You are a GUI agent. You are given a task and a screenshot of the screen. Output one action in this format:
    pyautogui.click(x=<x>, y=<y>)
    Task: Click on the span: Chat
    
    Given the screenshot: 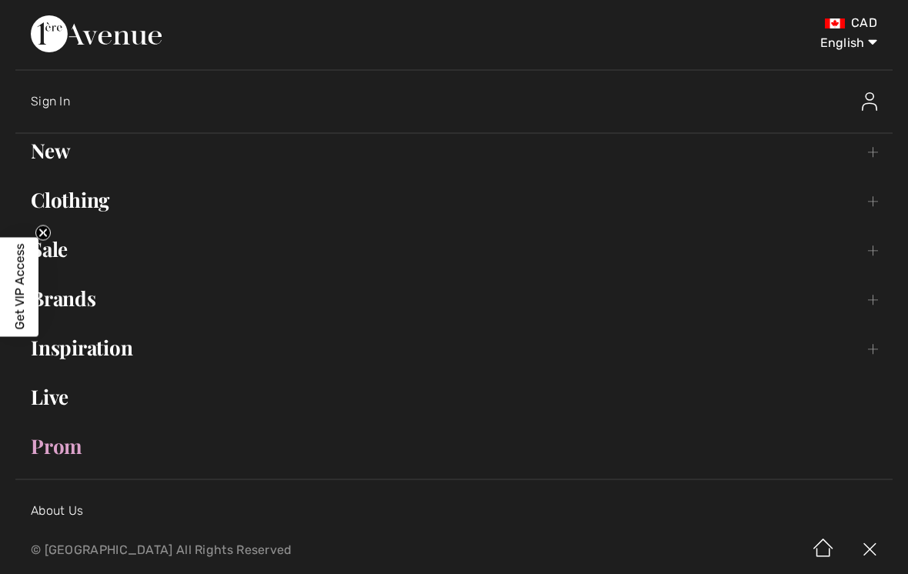 What is the action you would take?
    pyautogui.click(x=52, y=18)
    